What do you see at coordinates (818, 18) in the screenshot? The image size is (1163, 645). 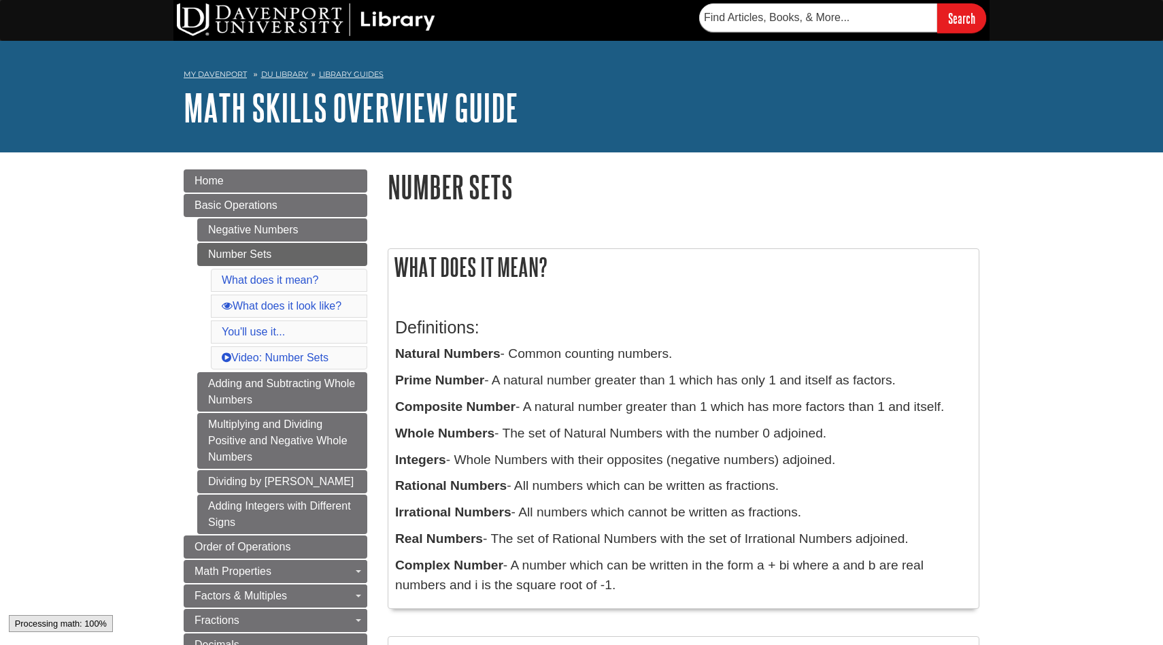 I see `input: Find Articles, Books, & More...` at bounding box center [818, 18].